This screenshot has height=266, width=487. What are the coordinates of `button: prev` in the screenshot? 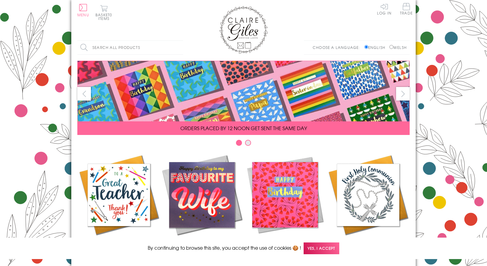 It's located at (84, 94).